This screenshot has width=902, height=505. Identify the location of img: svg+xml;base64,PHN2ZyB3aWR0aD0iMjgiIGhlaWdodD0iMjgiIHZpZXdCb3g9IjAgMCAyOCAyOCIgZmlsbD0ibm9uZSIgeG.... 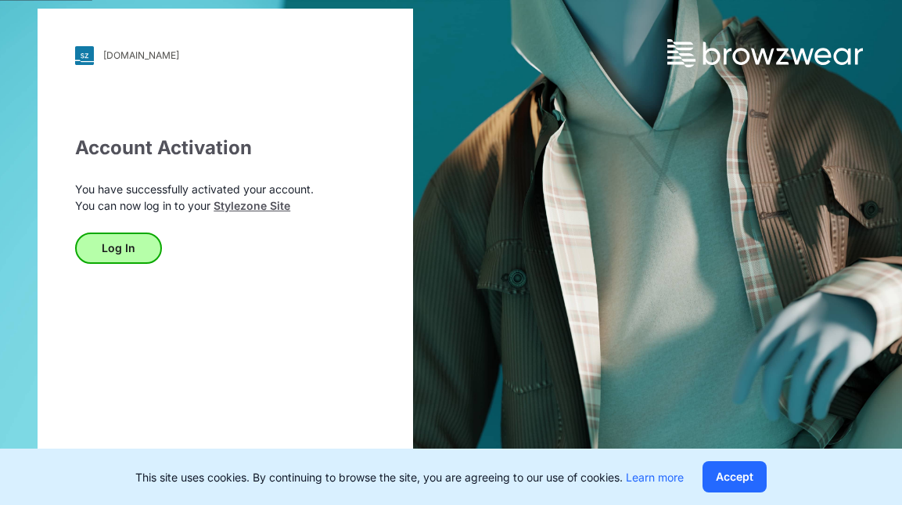
(84, 56).